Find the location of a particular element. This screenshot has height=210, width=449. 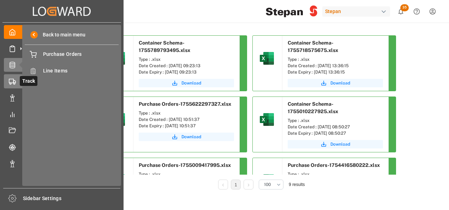

span: Back to main menu is located at coordinates (61, 35).